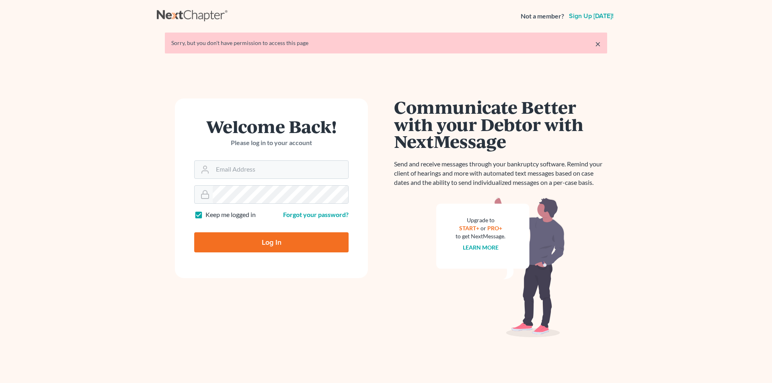  Describe the element at coordinates (542, 16) in the screenshot. I see `strong: Not a member?` at that location.